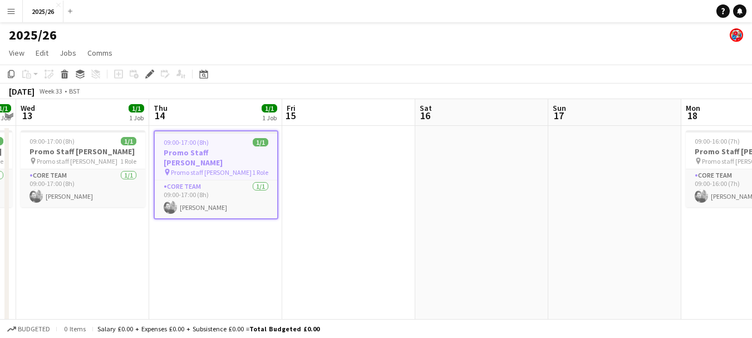 This screenshot has width=752, height=338. Describe the element at coordinates (43, 11) in the screenshot. I see `button: 2025/26` at that location.